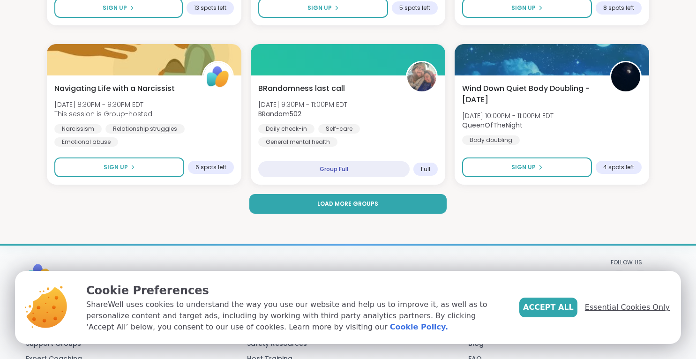  I want to click on p: ShareWell uses cookies to understand the way you use our website and help us to improve it, as we..., so click(295, 316).